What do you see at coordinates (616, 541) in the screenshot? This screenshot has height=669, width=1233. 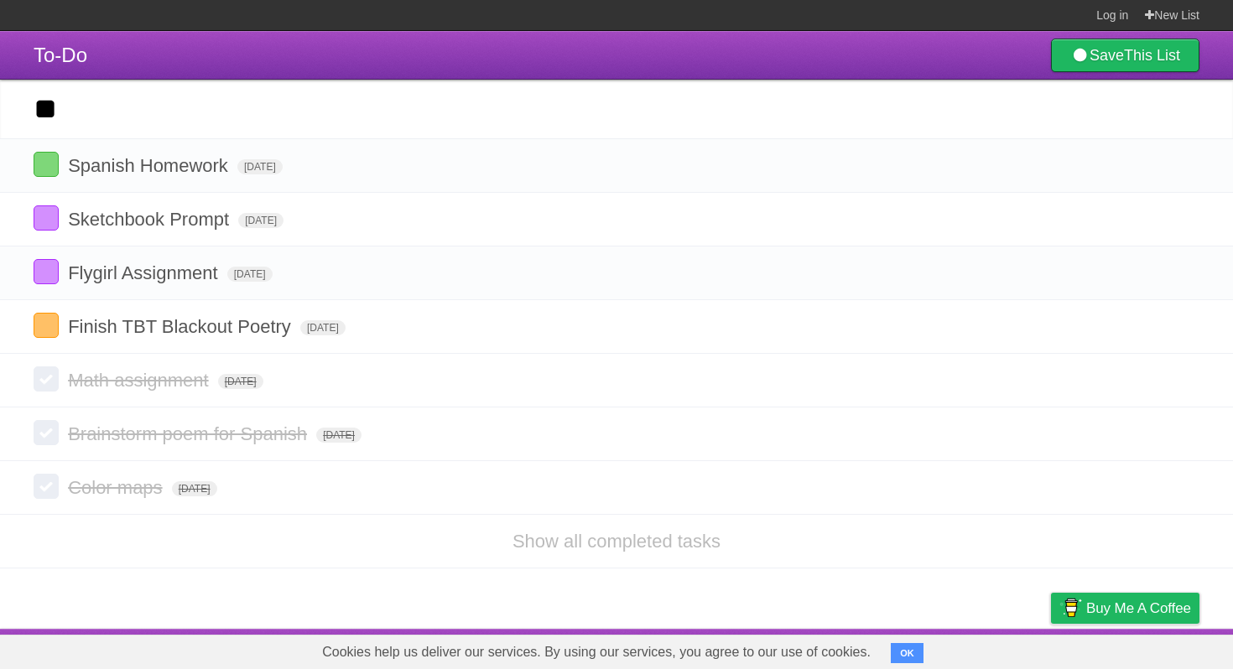 I see `a: Show all completed tasks` at bounding box center [616, 541].